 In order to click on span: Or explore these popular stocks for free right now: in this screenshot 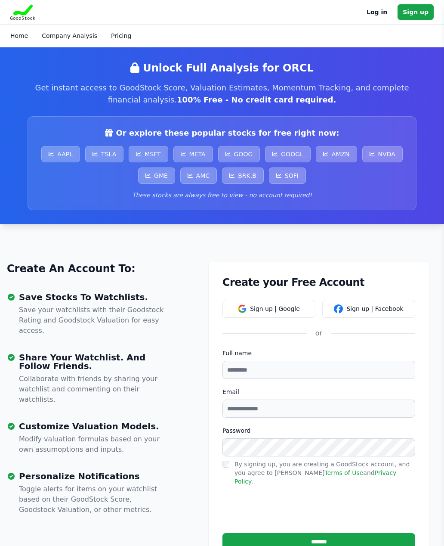, I will do `click(228, 133)`.